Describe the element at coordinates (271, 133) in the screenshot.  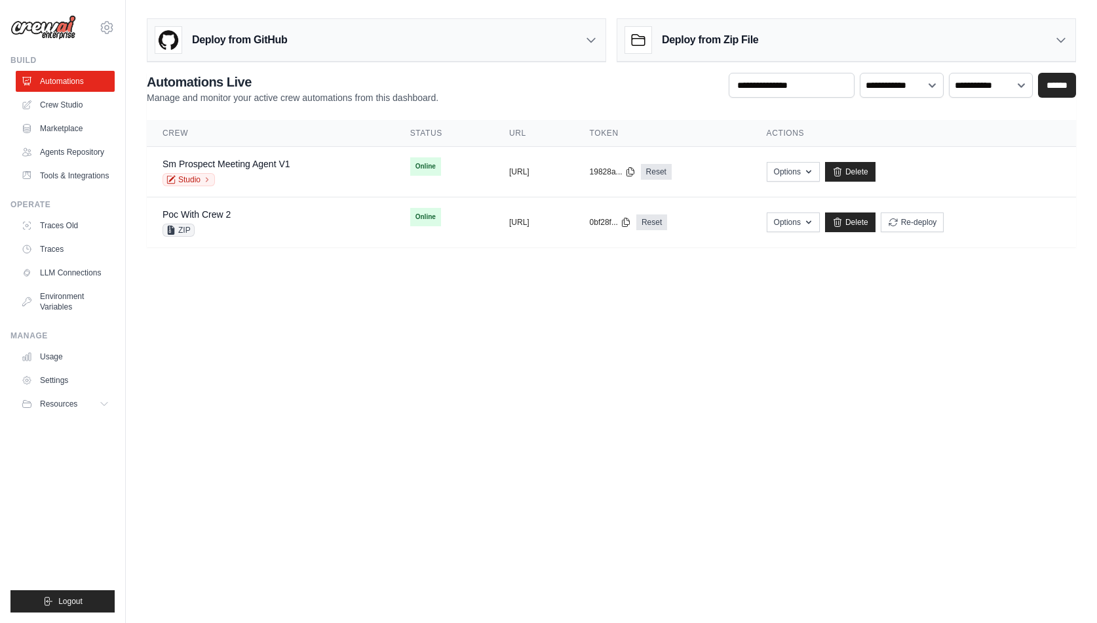
I see `th: Crew` at that location.